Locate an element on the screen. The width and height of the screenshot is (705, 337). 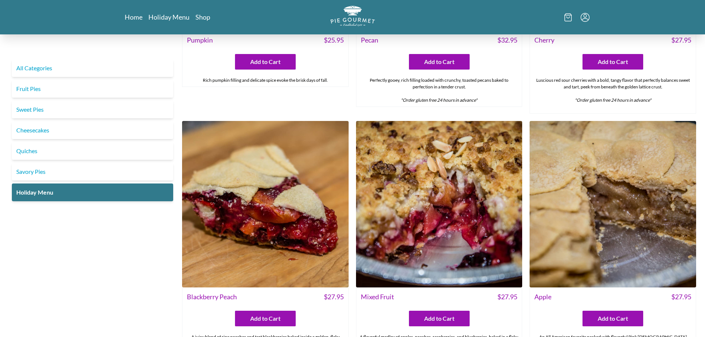
img: Mixed Fruit is located at coordinates (440, 204).